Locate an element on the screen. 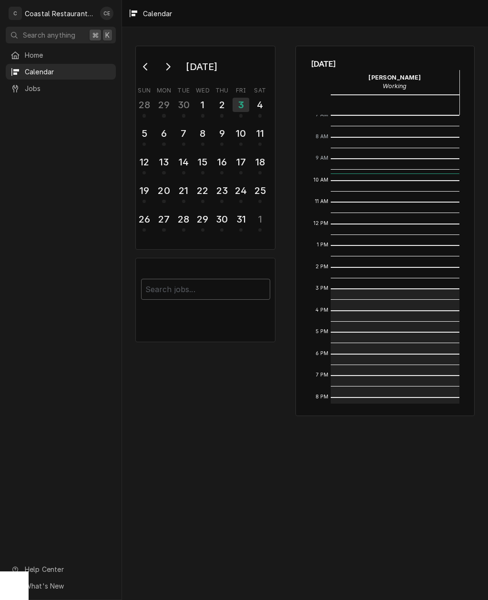 The height and width of the screenshot is (600, 488). span: Jobs is located at coordinates (68, 88).